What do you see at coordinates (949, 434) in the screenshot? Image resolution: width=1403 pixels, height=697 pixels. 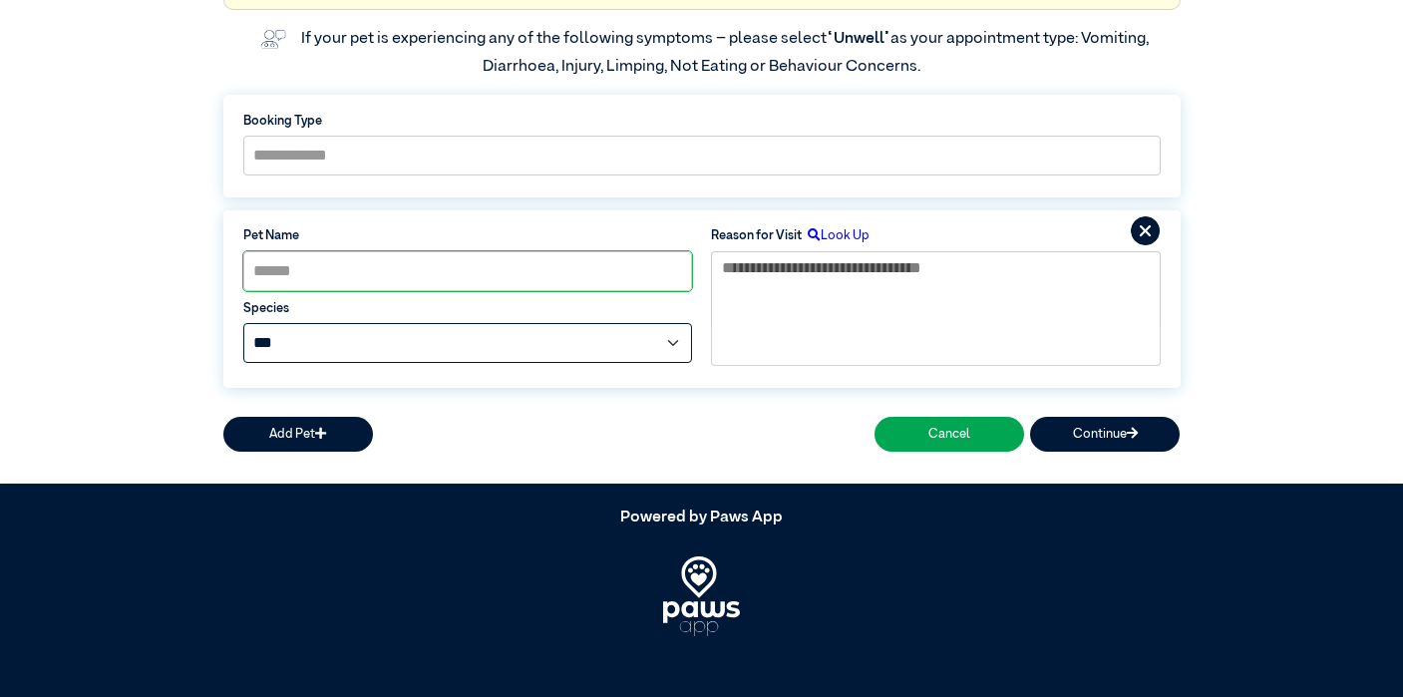 I see `button: Cancel` at bounding box center [949, 434].